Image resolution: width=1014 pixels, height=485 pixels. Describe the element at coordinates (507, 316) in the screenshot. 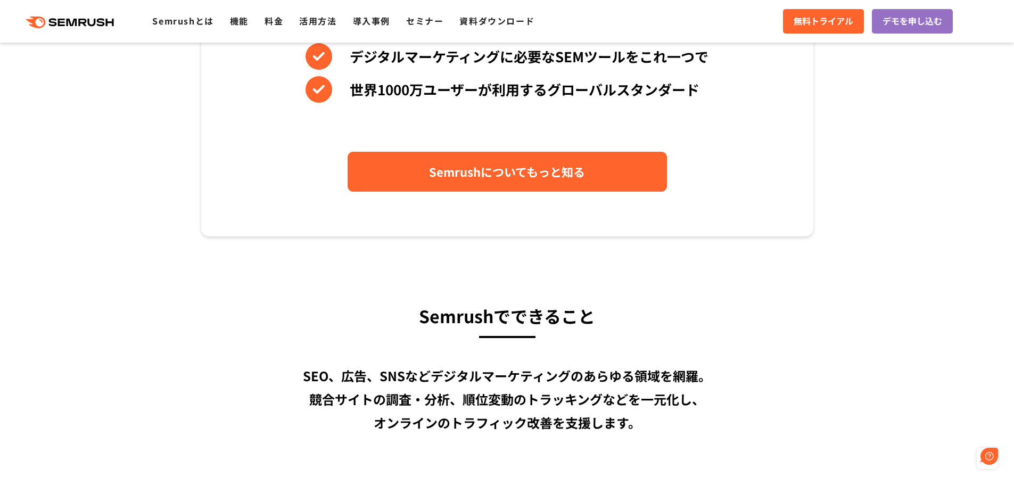

I see `h3: Semrushでできること` at that location.